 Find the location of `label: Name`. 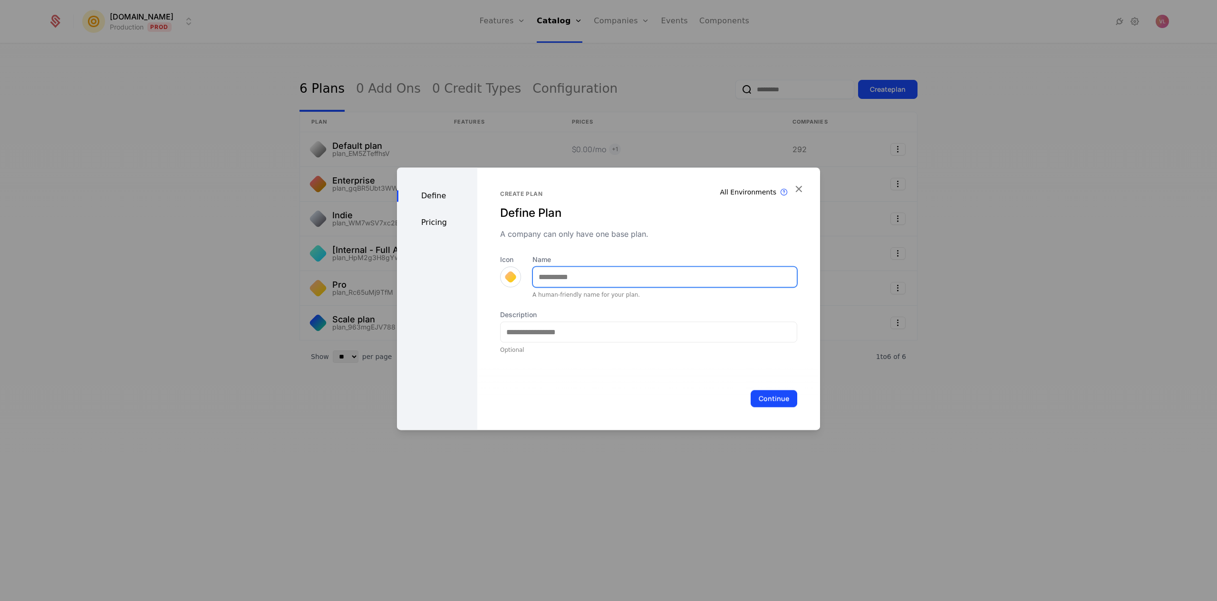

label: Name is located at coordinates (664, 259).